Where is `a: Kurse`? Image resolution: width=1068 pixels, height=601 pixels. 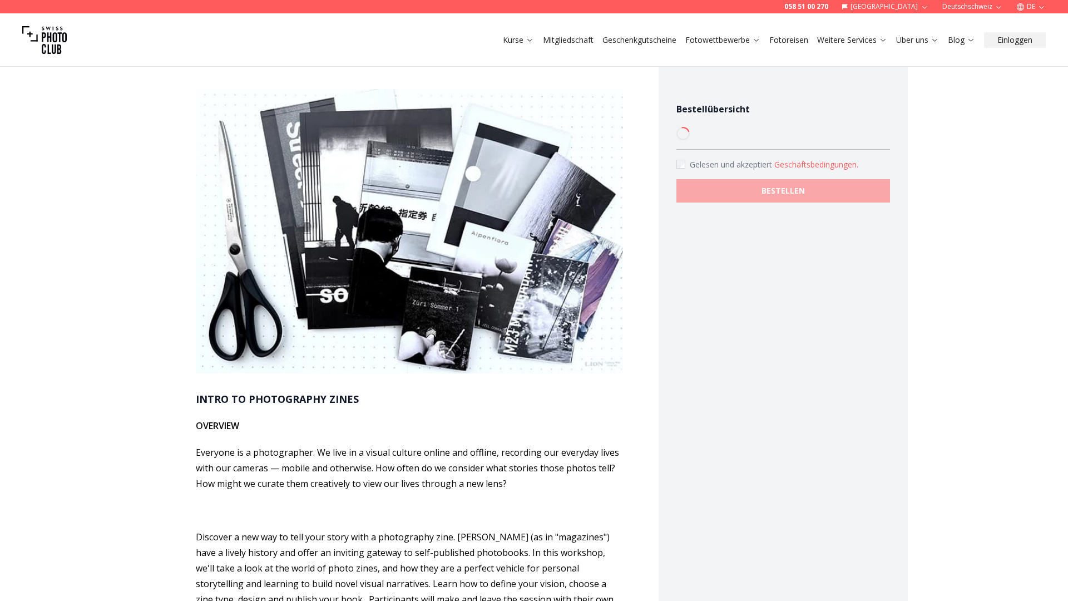
a: Kurse is located at coordinates (518, 40).